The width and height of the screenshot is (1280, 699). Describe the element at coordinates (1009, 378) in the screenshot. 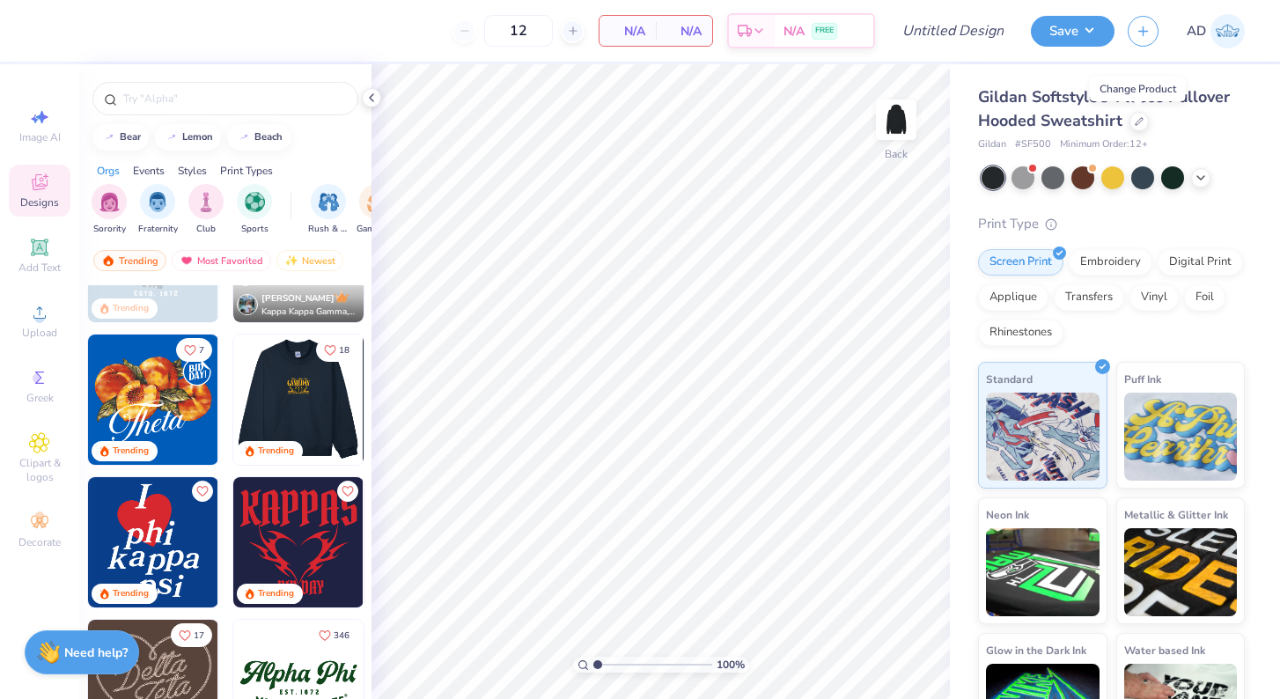

I see `span: Standard` at that location.